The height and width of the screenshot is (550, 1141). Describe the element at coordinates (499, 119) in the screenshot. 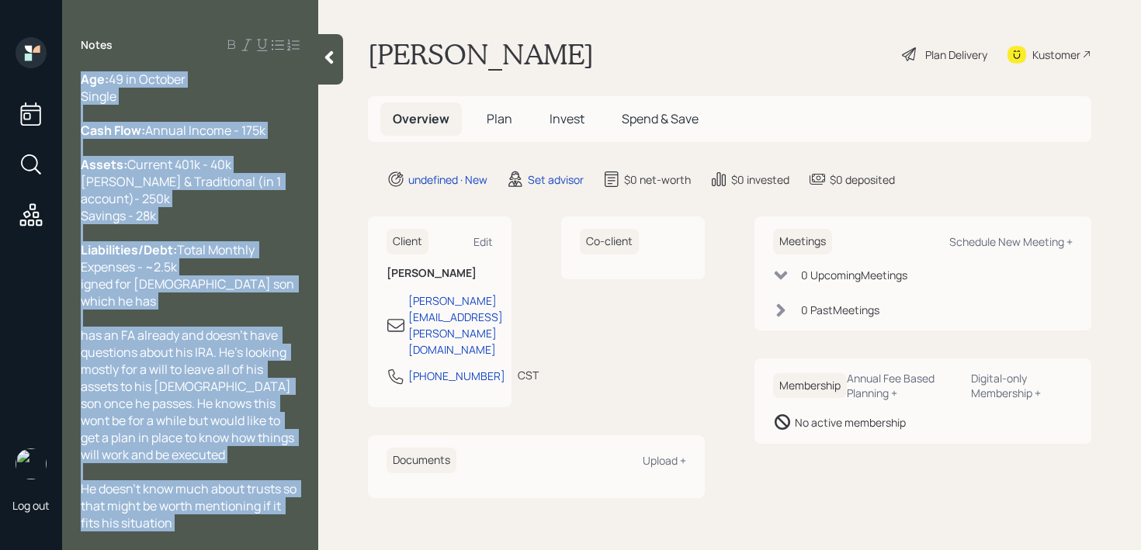

I see `span: Plan` at that location.